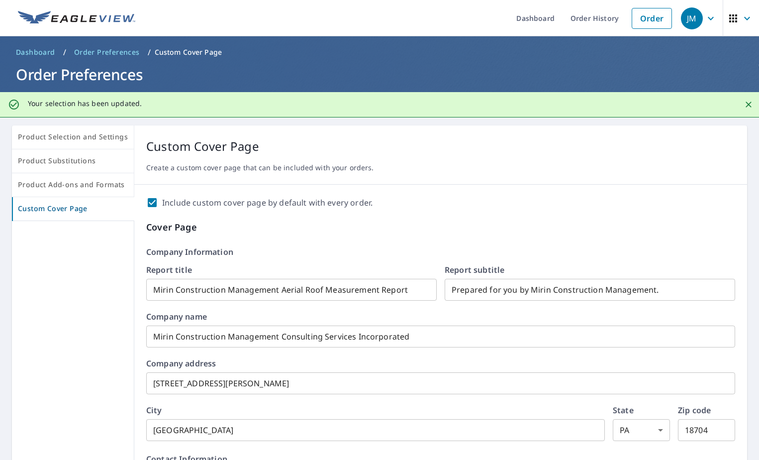 The image size is (759, 460). I want to click on label: City, so click(376, 410).